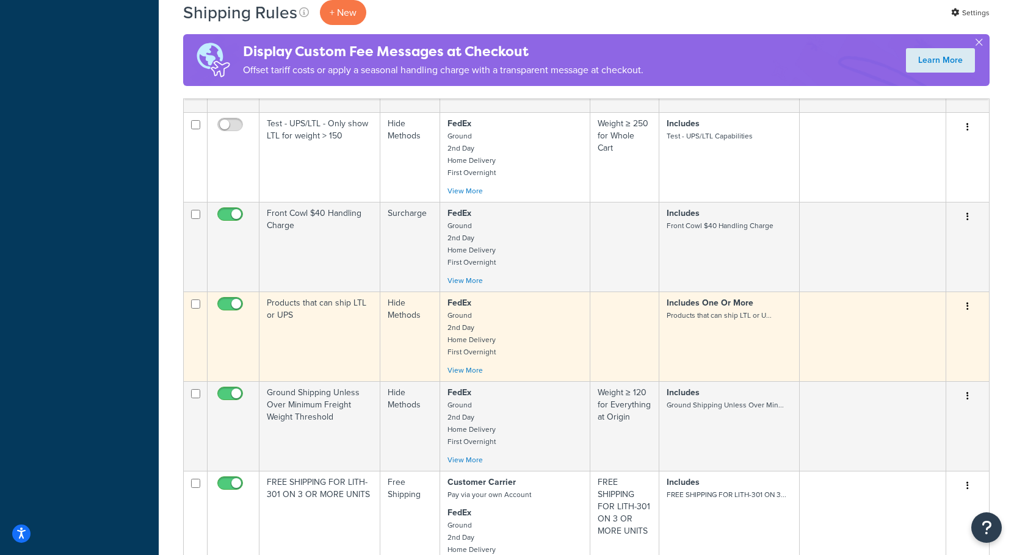  What do you see at coordinates (709, 136) in the screenshot?
I see `small: Test - UPS/LTL Capabilities` at bounding box center [709, 136].